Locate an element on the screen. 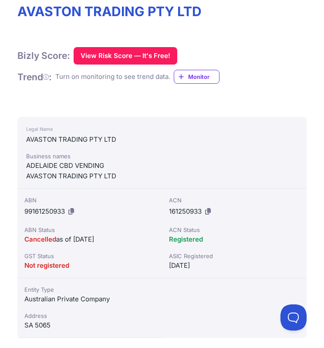 The image size is (324, 348). div: ABN Status is located at coordinates (90, 230).